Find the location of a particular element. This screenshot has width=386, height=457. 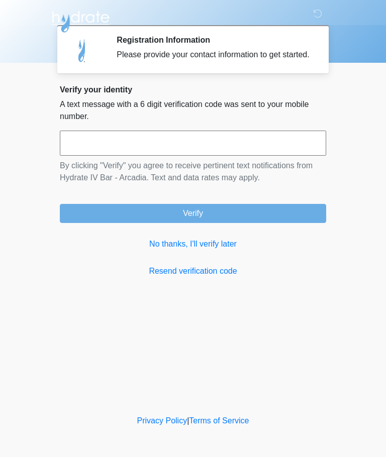

a: Privacy Policy is located at coordinates (162, 421).